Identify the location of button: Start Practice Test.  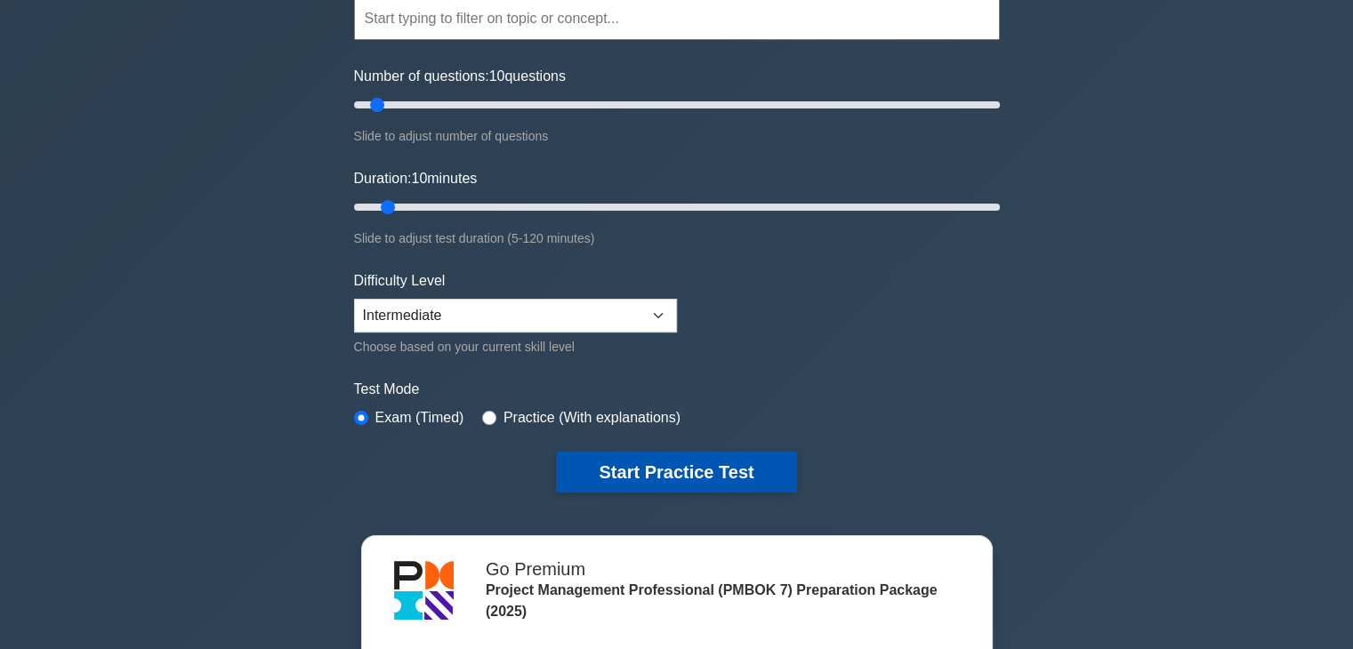
(676, 472).